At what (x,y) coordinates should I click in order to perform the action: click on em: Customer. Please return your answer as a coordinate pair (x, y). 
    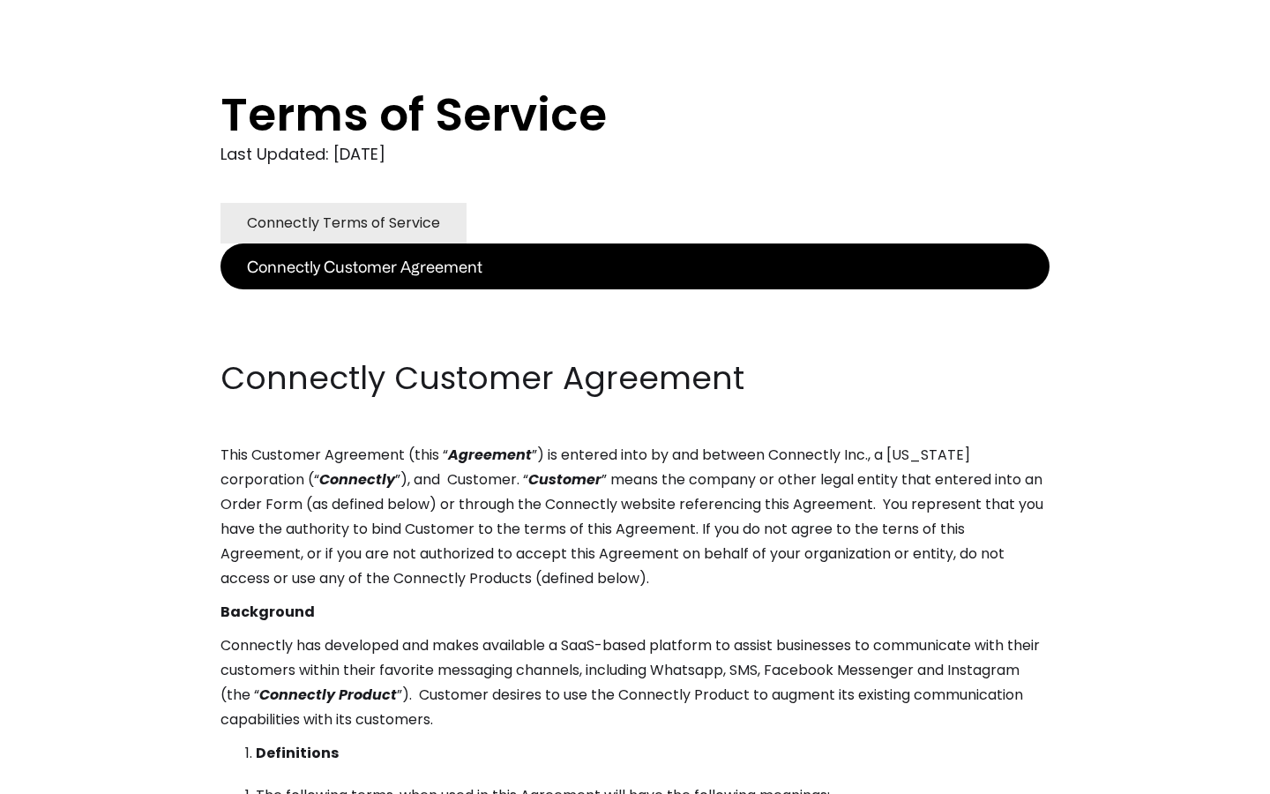
    Looking at the image, I should click on (564, 479).